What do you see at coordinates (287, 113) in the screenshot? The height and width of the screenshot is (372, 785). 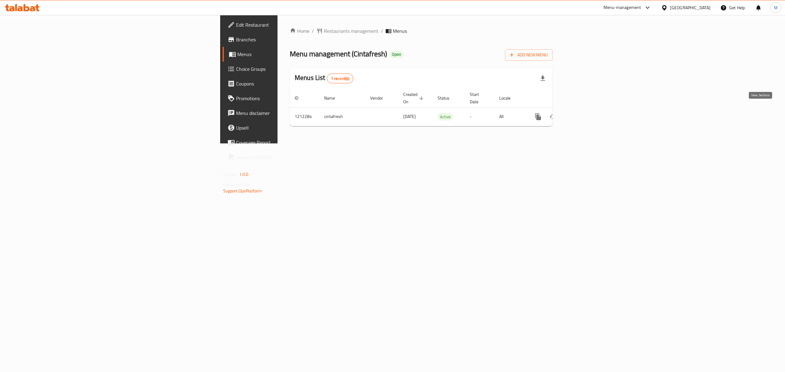 I see `a: Menu disclaimer` at bounding box center [287, 113].